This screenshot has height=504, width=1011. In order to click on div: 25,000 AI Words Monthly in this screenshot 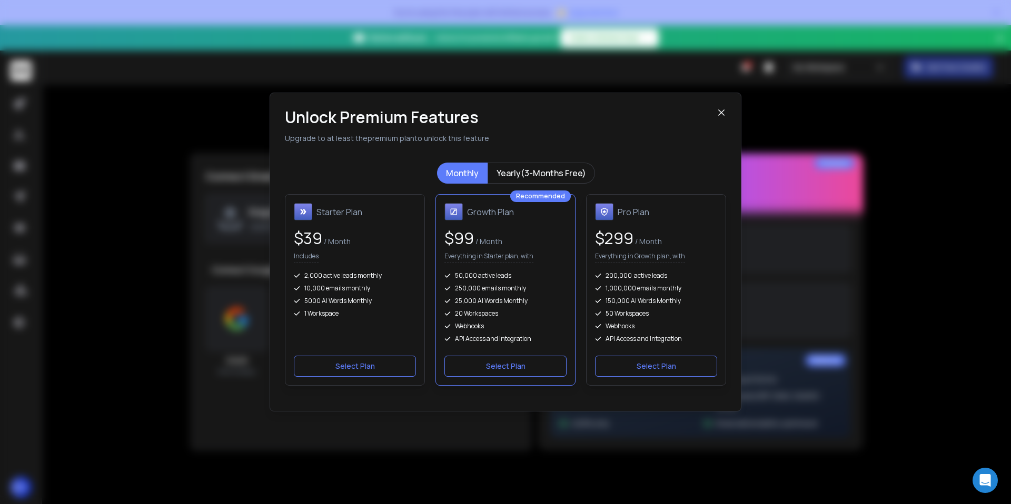, I will do `click(506, 301)`.